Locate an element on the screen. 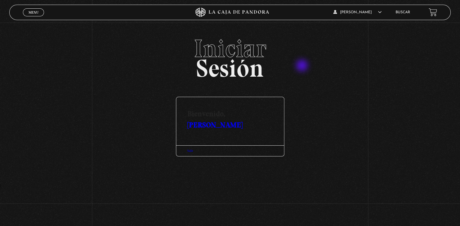  span: Menu is located at coordinates (33, 12).